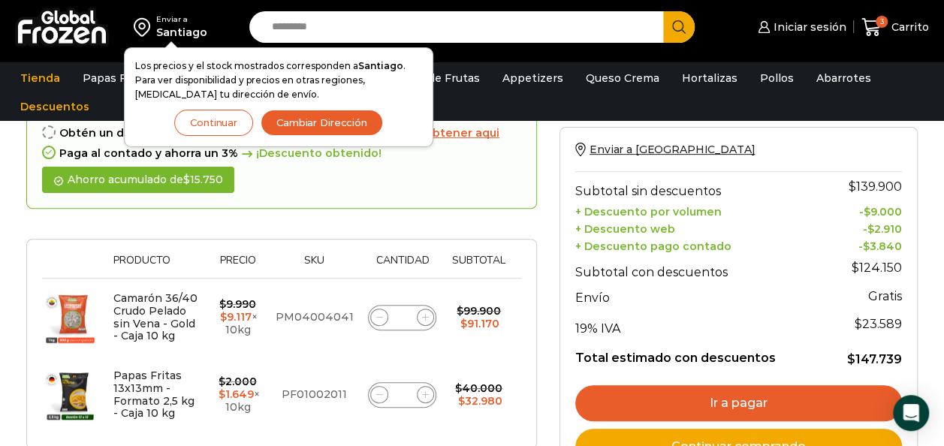 This screenshot has height=446, width=944. Describe the element at coordinates (478, 266) in the screenshot. I see `th: Subtotal` at that location.